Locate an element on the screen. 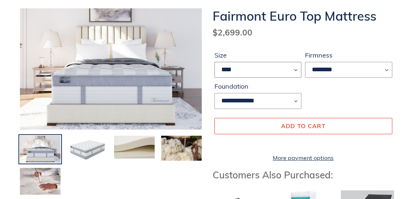 Image resolution: width=414 pixels, height=199 pixels. label: Firmness is located at coordinates (348, 55).